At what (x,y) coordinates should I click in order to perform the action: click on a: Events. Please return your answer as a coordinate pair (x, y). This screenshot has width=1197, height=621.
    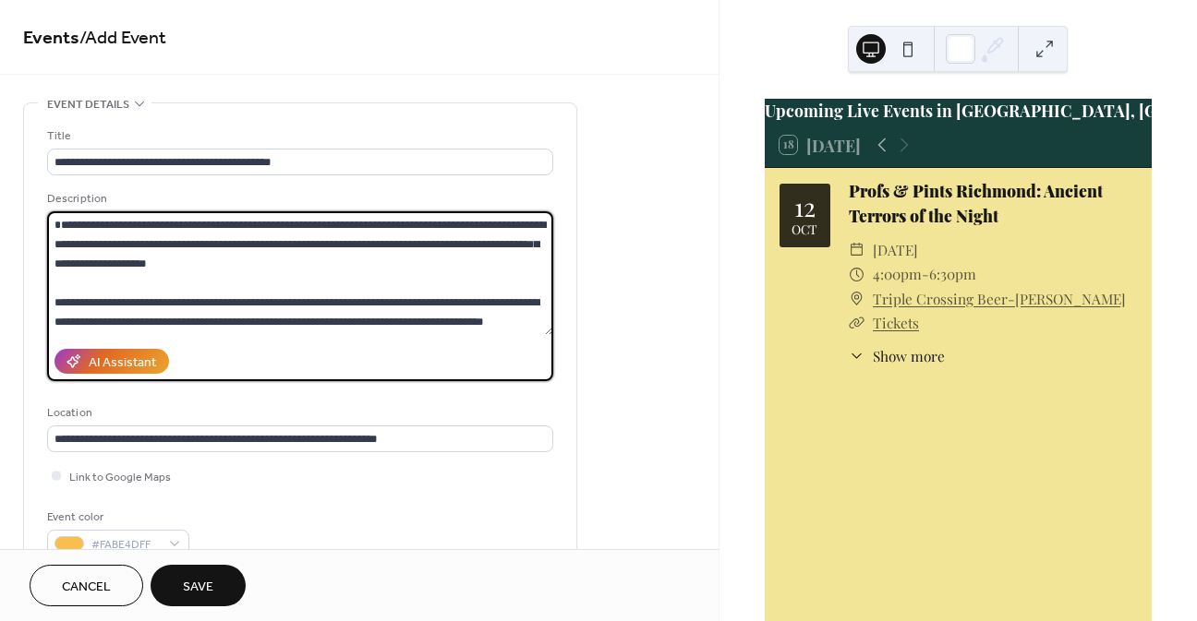
    Looking at the image, I should click on (51, 38).